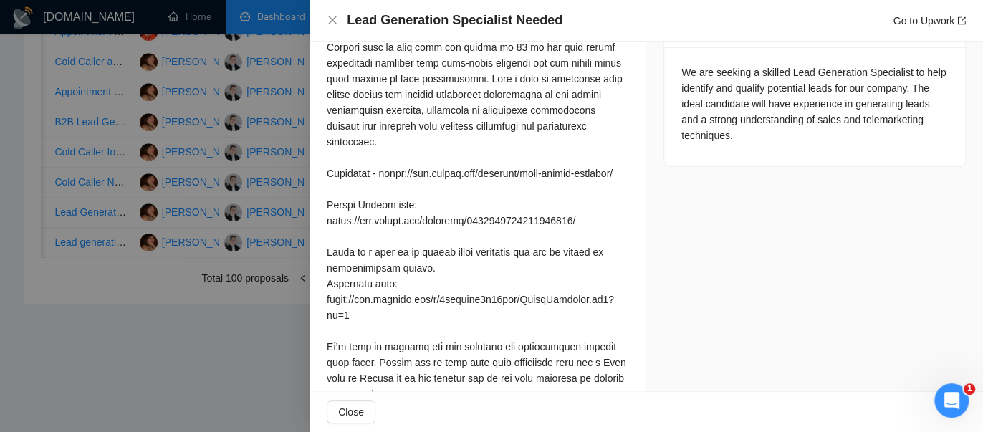 This screenshot has height=432, width=983. What do you see at coordinates (814, 104) in the screenshot?
I see `div: We are seeking a skilled Lead Generation Specialist to help identify and qualify potential leads ...` at bounding box center [814, 104].